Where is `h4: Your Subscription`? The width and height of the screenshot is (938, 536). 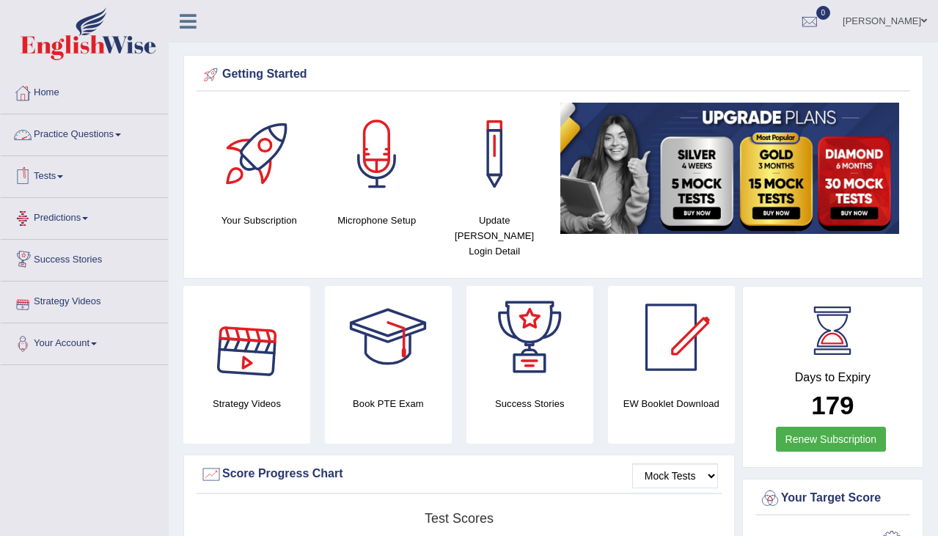 h4: Your Subscription is located at coordinates (259, 220).